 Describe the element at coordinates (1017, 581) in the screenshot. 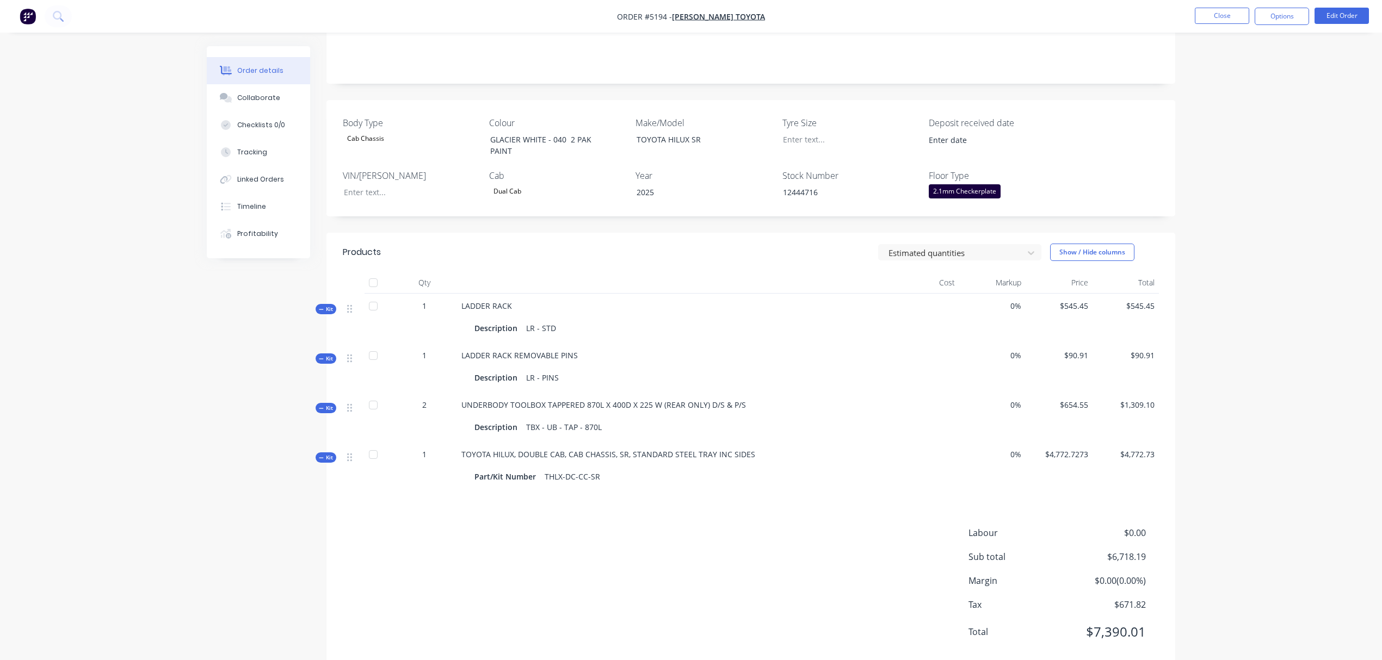

I see `span: Margin` at that location.